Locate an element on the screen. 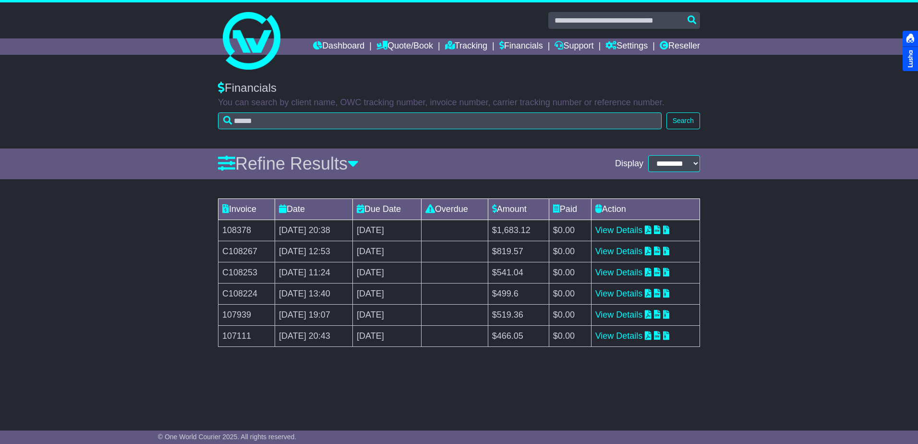 The height and width of the screenshot is (444, 918). td: C108253 is located at coordinates (247, 272).